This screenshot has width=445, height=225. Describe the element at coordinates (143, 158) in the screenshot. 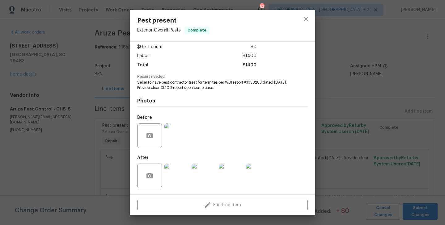

I see `h5: After` at that location.